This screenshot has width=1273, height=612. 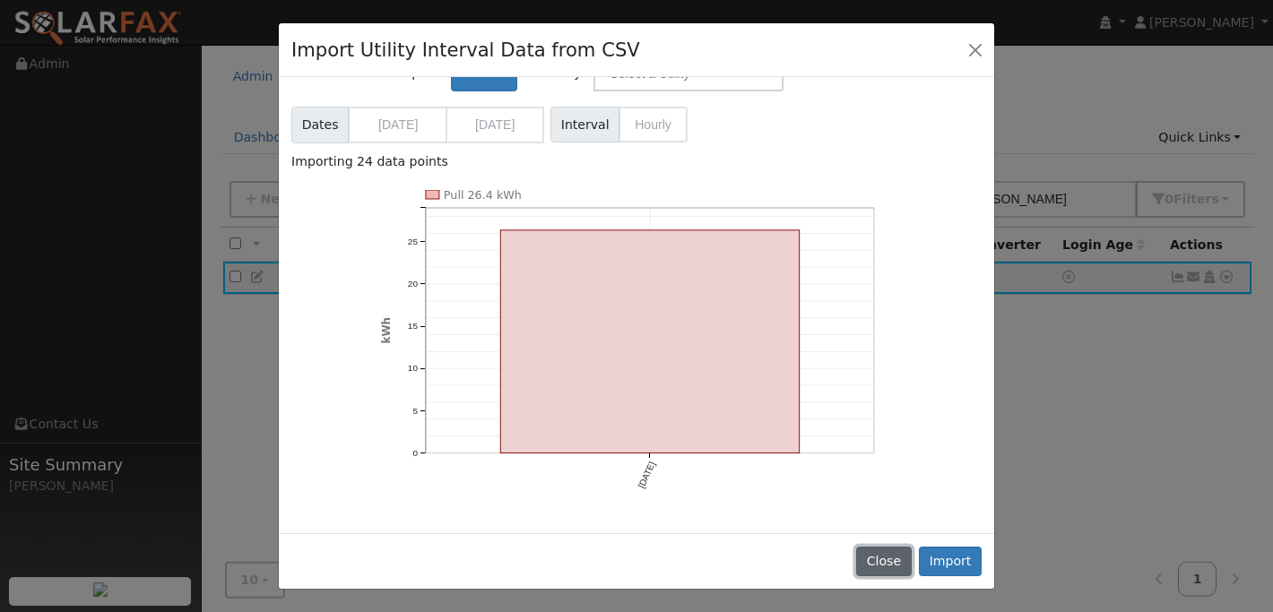 I want to click on text: 15, so click(x=412, y=326).